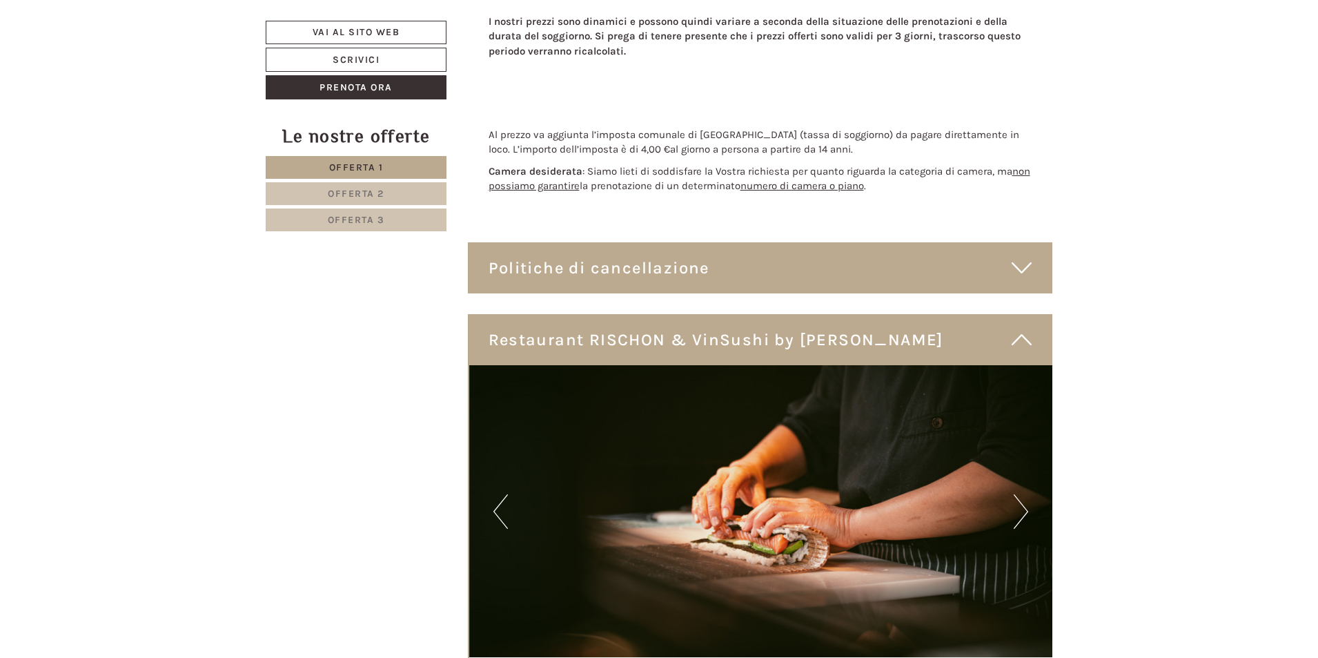  Describe the element at coordinates (760, 149) in the screenshot. I see `span: al giorno a persona a partire da 14 anni` at that location.